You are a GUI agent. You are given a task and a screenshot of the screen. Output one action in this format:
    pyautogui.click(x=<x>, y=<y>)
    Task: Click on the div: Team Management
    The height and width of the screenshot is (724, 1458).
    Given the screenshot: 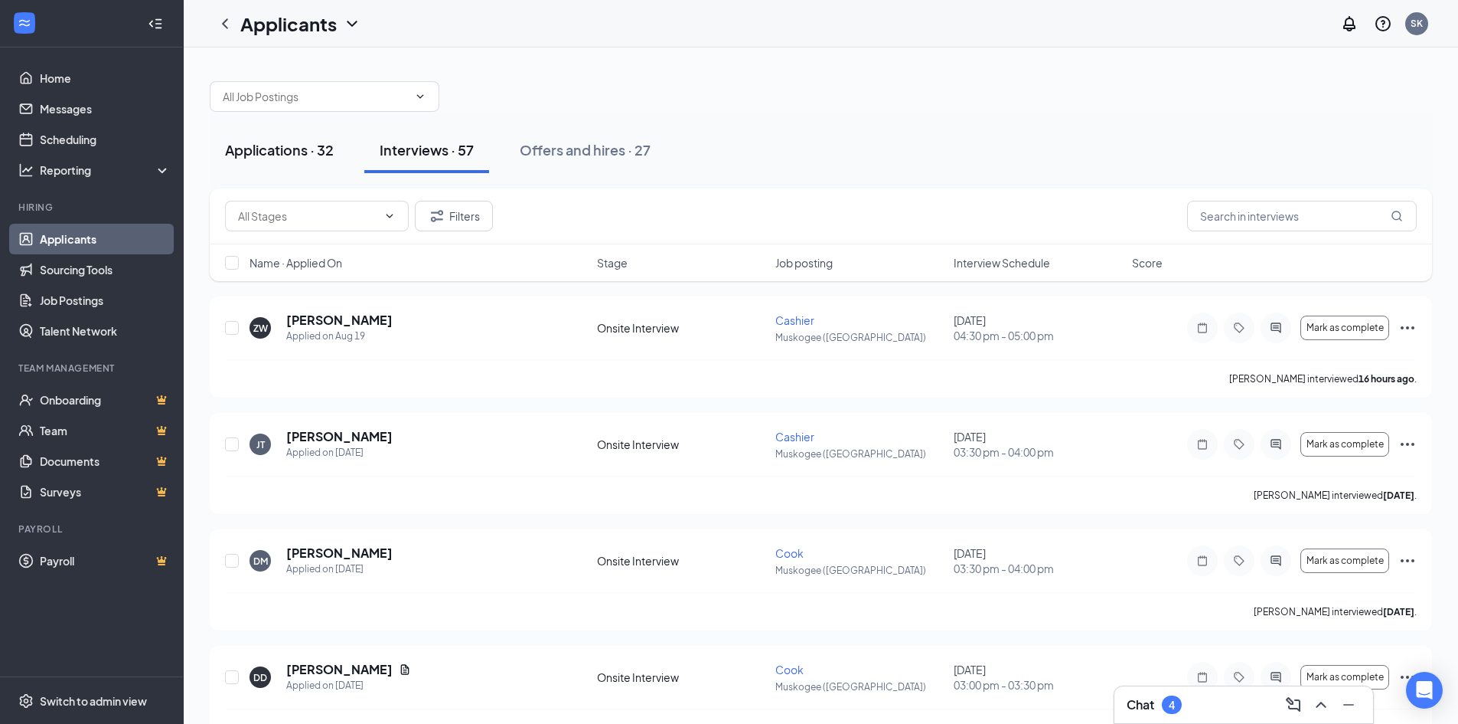 What is the action you would take?
    pyautogui.click(x=93, y=367)
    